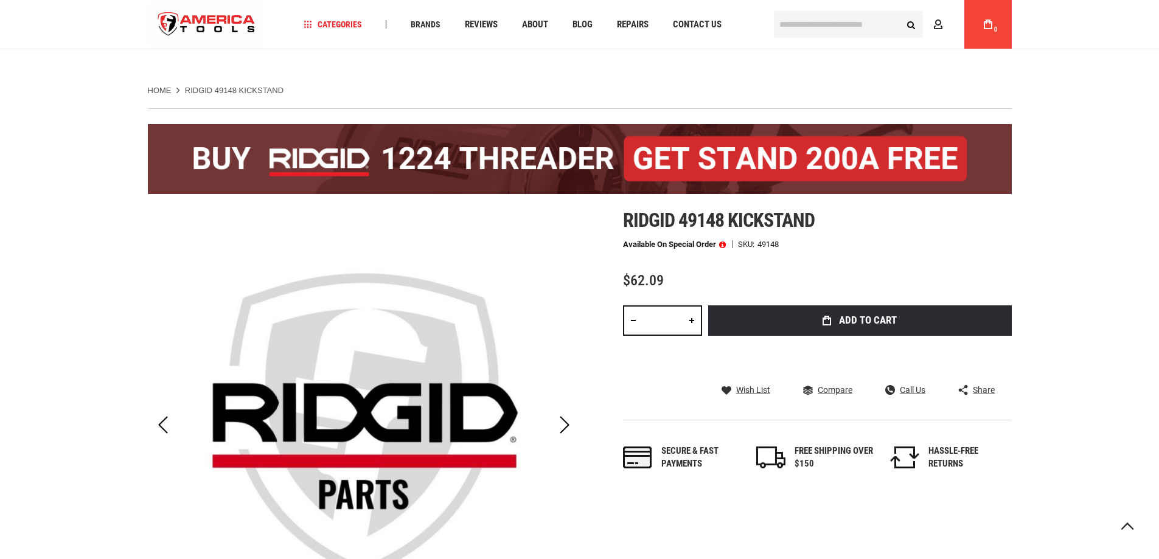  What do you see at coordinates (481, 24) in the screenshot?
I see `a: Reviews` at bounding box center [481, 24].